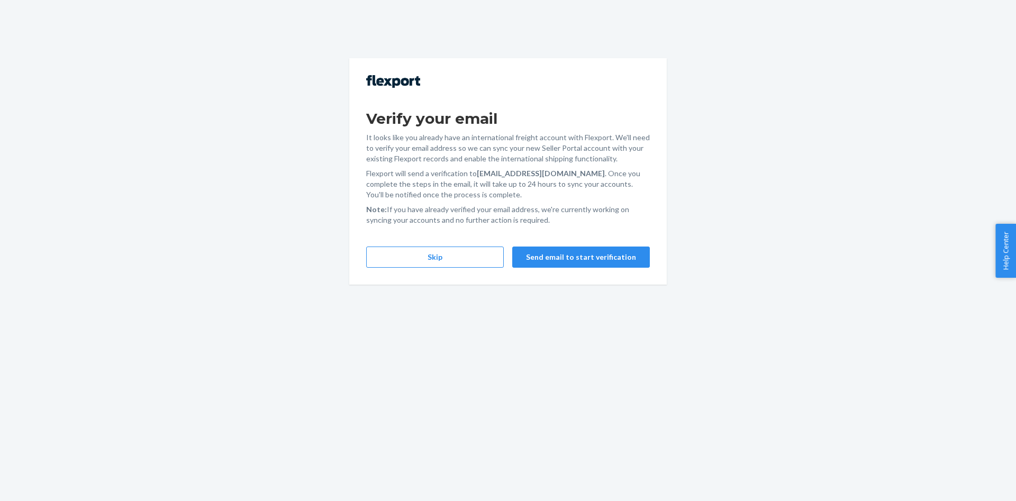 The image size is (1016, 501). I want to click on button: Help Center, so click(1005, 251).